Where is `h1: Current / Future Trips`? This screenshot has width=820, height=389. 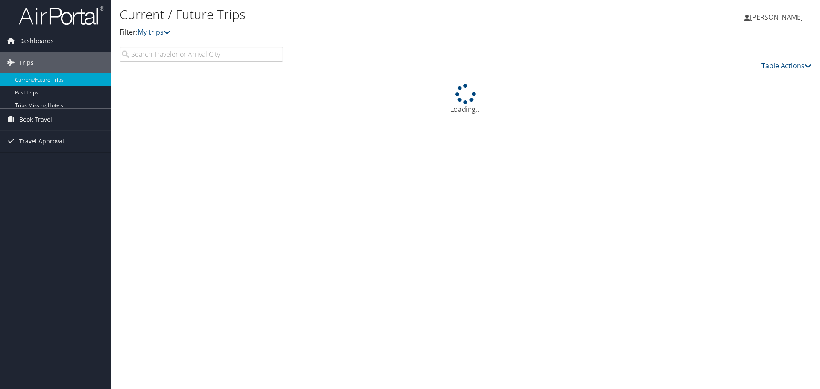
h1: Current / Future Trips is located at coordinates (350, 15).